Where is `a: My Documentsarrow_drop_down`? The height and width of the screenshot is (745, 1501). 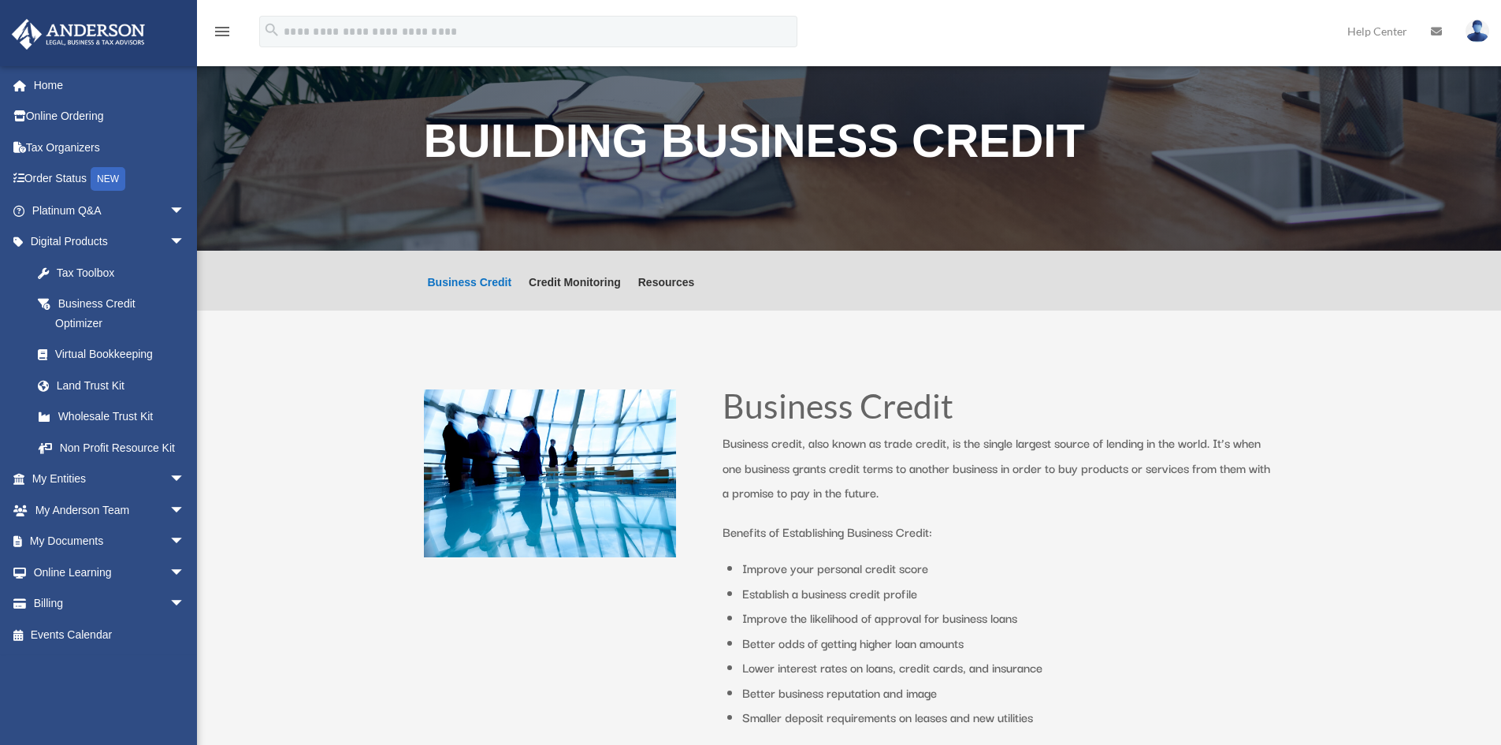
a: My Documentsarrow_drop_down is located at coordinates (110, 541).